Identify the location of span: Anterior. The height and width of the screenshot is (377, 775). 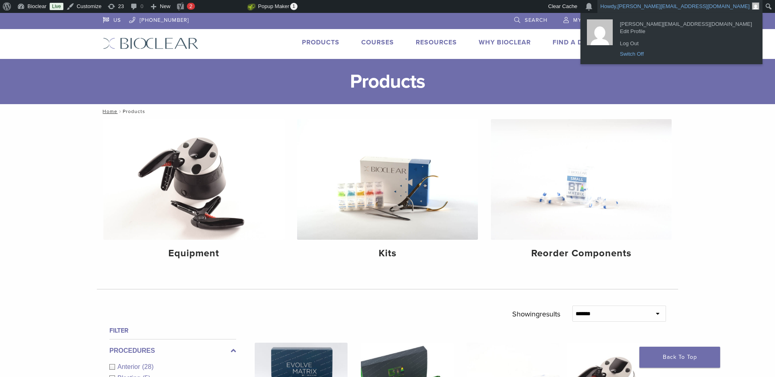
(130, 367).